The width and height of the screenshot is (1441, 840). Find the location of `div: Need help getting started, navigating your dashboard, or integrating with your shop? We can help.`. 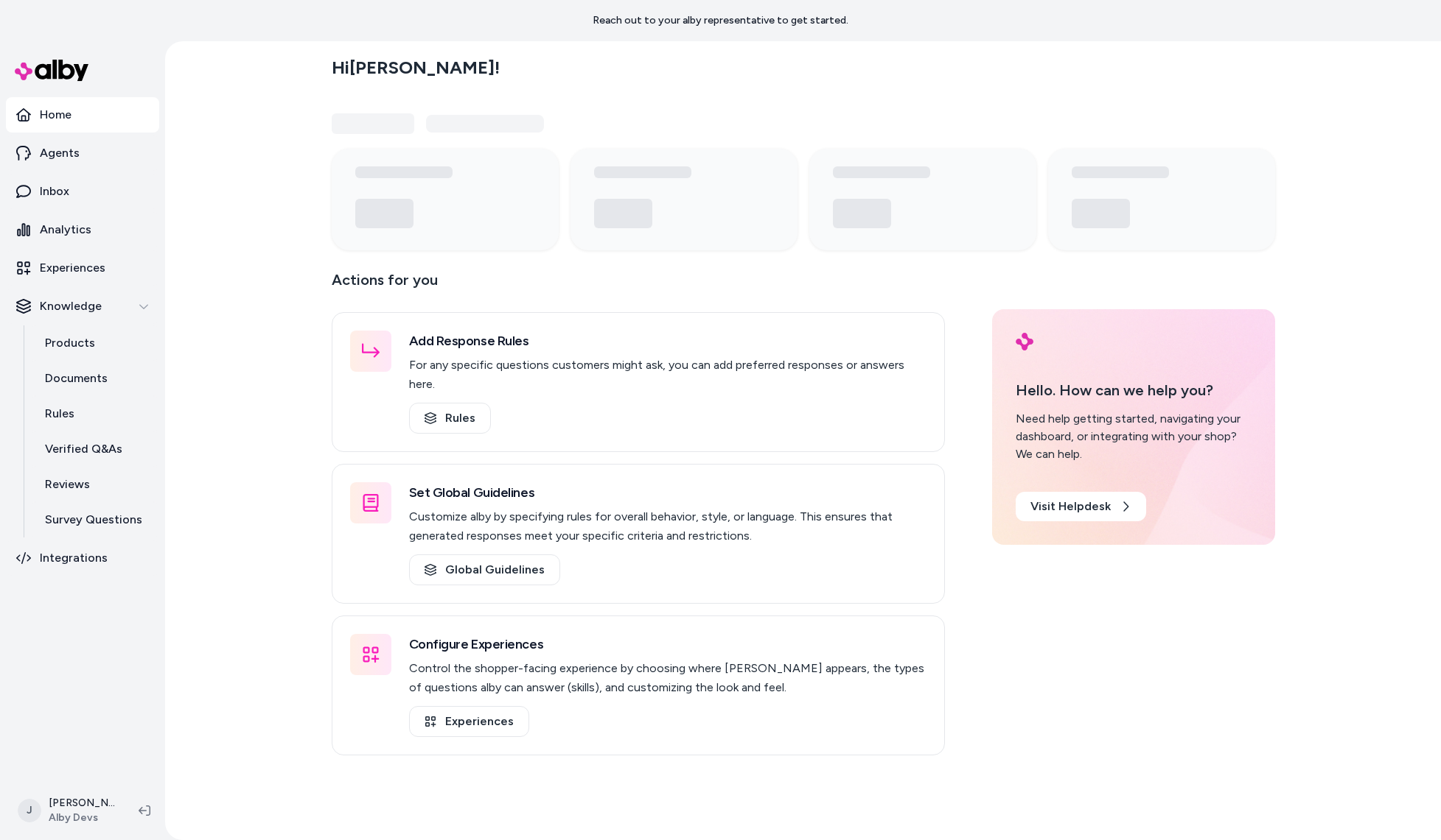

div: Need help getting started, navigating your dashboard, or integrating with your shop? We can help. is located at coordinates (1133, 436).